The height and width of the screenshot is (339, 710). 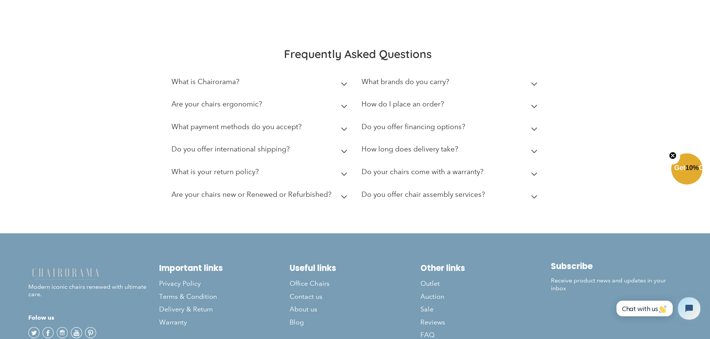 I want to click on summary: What payment methods do you accept?, so click(x=261, y=128).